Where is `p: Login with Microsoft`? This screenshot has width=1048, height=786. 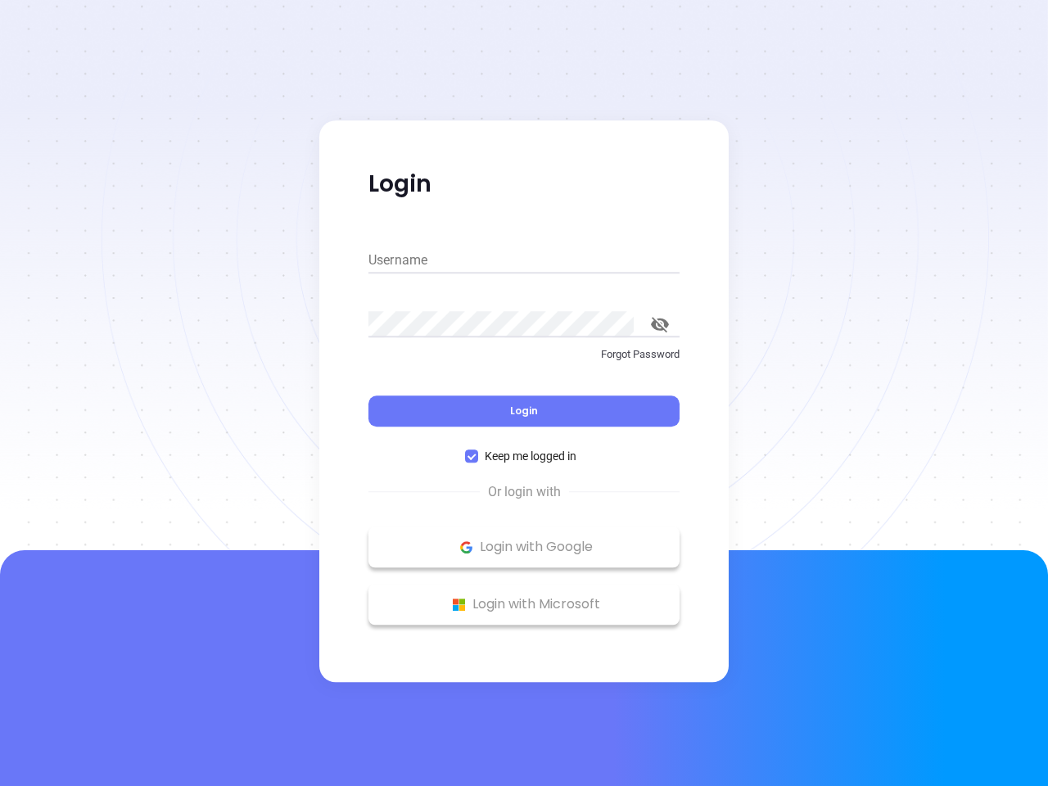
p: Login with Microsoft is located at coordinates (524, 604).